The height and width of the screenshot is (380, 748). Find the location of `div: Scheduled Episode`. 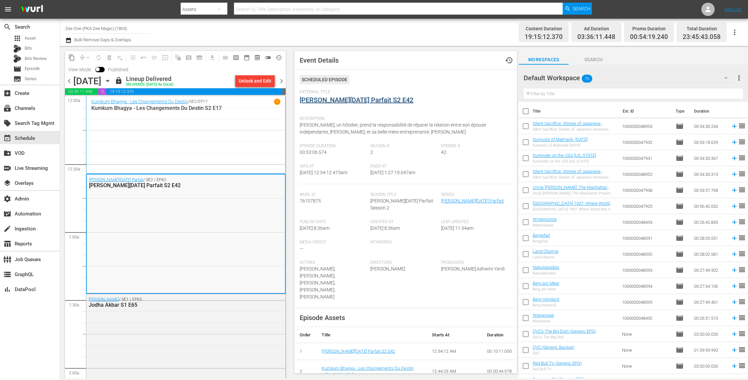

div: Scheduled Episode is located at coordinates (324, 80).